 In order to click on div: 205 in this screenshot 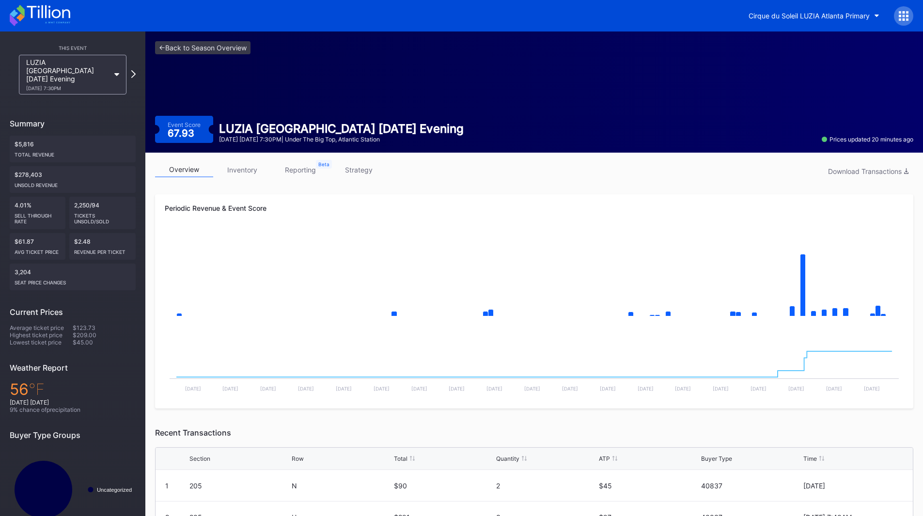, I will do `click(239, 486)`.